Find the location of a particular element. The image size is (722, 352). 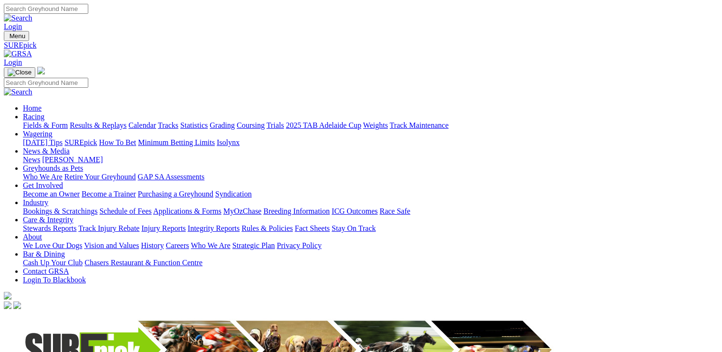

div: About is located at coordinates (370, 246).